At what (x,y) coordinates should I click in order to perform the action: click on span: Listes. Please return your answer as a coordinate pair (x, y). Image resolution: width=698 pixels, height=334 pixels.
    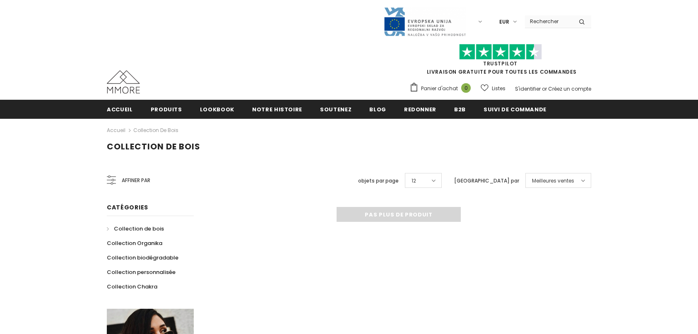
    Looking at the image, I should click on (498, 89).